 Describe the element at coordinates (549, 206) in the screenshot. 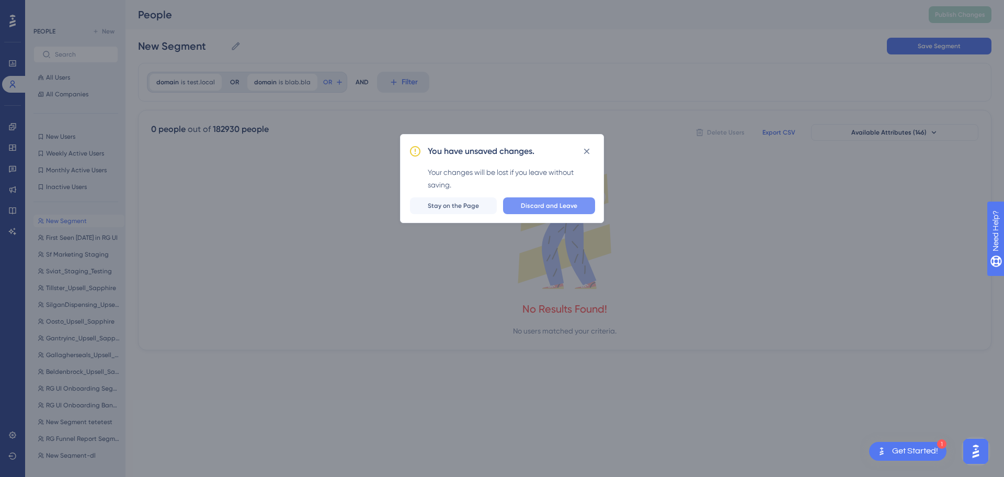

I see `span: Discard and Leave` at that location.